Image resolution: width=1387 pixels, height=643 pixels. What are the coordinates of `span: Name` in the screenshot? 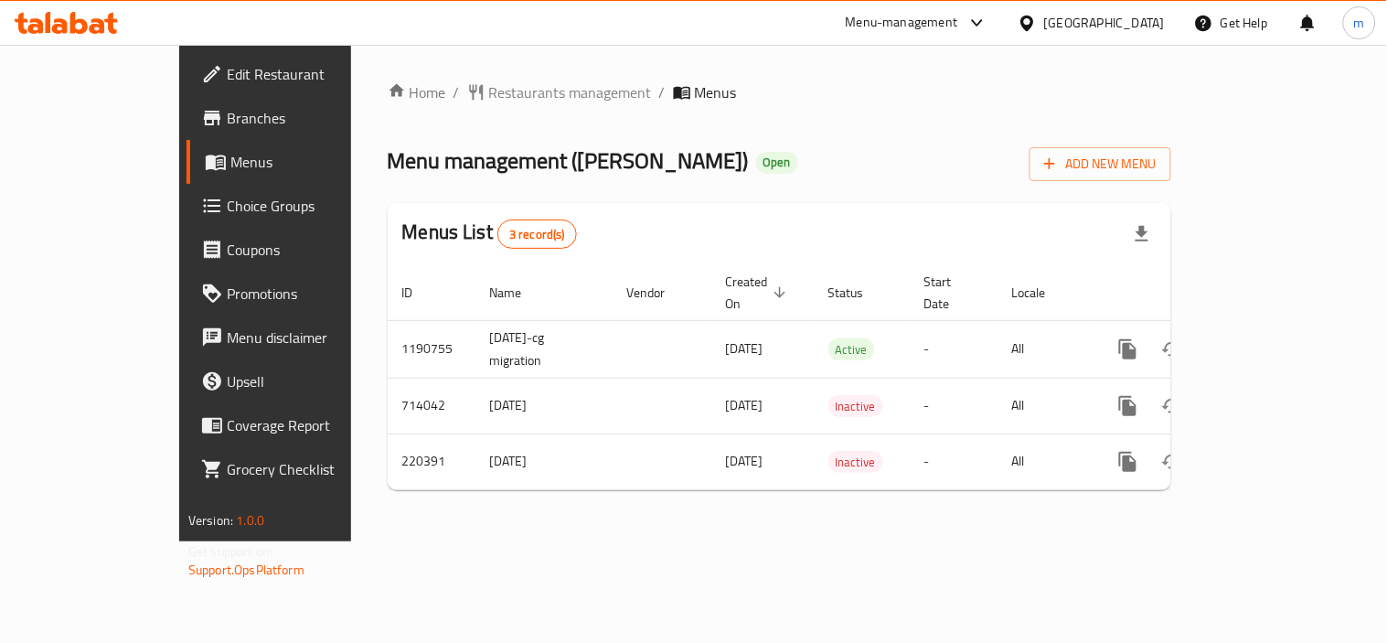 It's located at (518, 293).